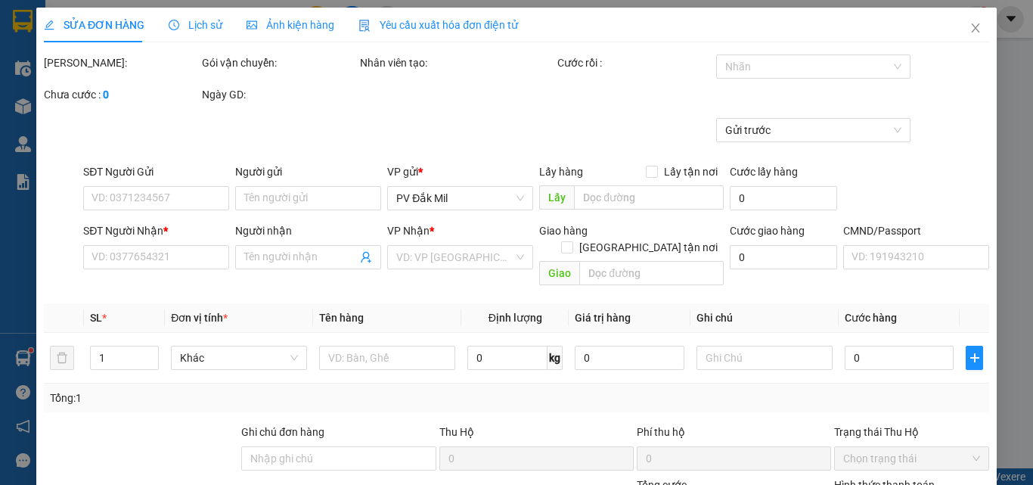 The width and height of the screenshot is (1033, 485). I want to click on button: plus, so click(974, 358).